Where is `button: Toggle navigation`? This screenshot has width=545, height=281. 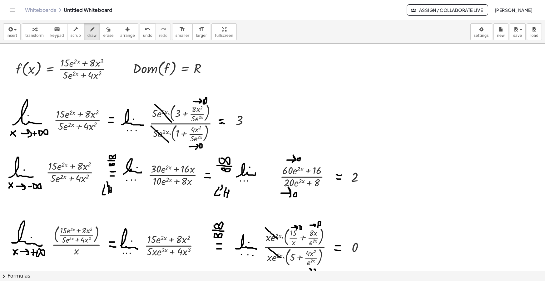 button: Toggle navigation is located at coordinates (12, 10).